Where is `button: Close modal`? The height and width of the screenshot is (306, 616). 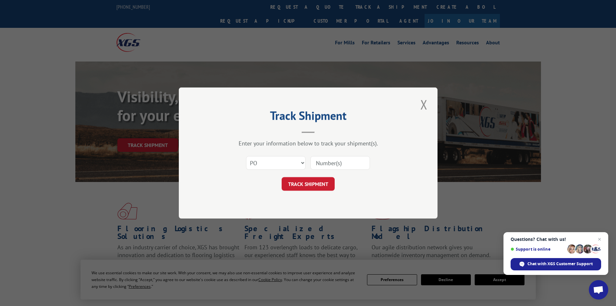
button: Close modal is located at coordinates (424, 104).